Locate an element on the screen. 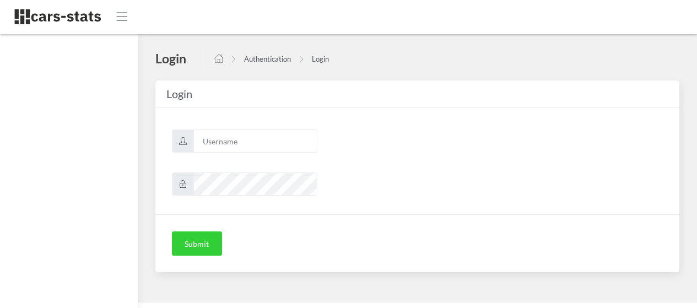  input: Username is located at coordinates (255, 141).